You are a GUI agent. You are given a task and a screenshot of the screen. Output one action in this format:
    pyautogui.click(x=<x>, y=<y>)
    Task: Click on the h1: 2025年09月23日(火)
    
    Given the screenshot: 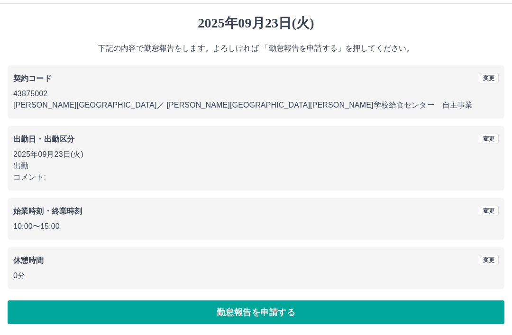 What is the action you would take?
    pyautogui.click(x=256, y=23)
    